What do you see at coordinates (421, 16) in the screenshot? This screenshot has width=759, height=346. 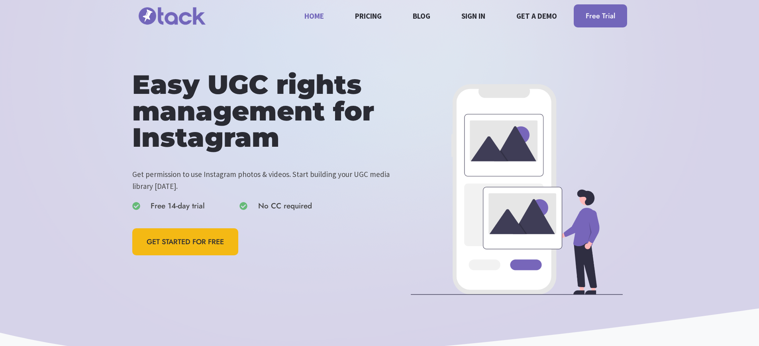 I see `a: Blog` at bounding box center [421, 16].